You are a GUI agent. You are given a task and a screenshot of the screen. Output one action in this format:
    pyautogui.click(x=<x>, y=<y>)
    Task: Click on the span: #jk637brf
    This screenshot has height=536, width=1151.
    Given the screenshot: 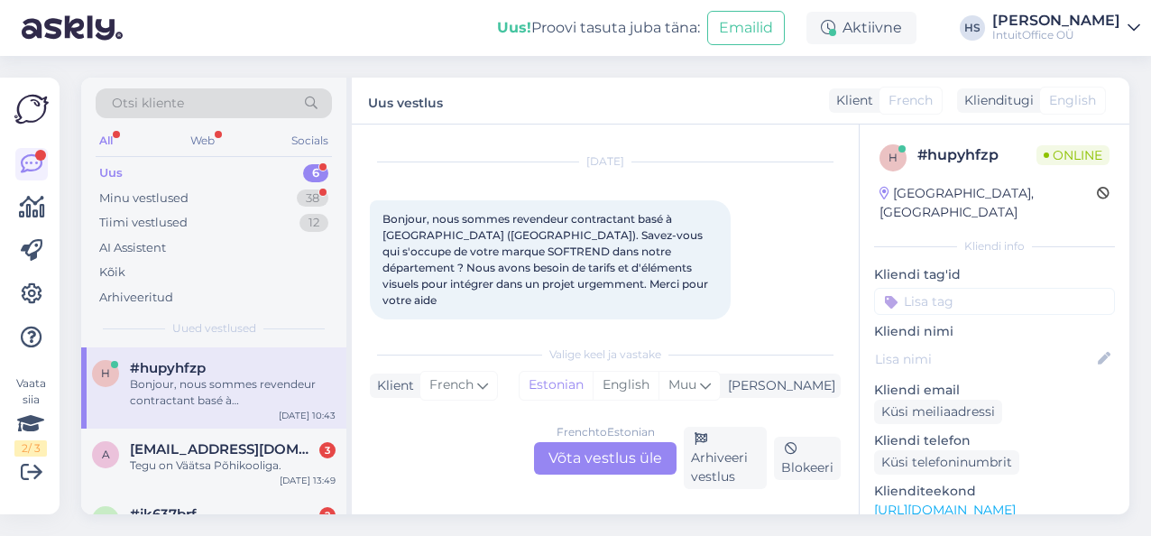 What is the action you would take?
    pyautogui.click(x=163, y=514)
    